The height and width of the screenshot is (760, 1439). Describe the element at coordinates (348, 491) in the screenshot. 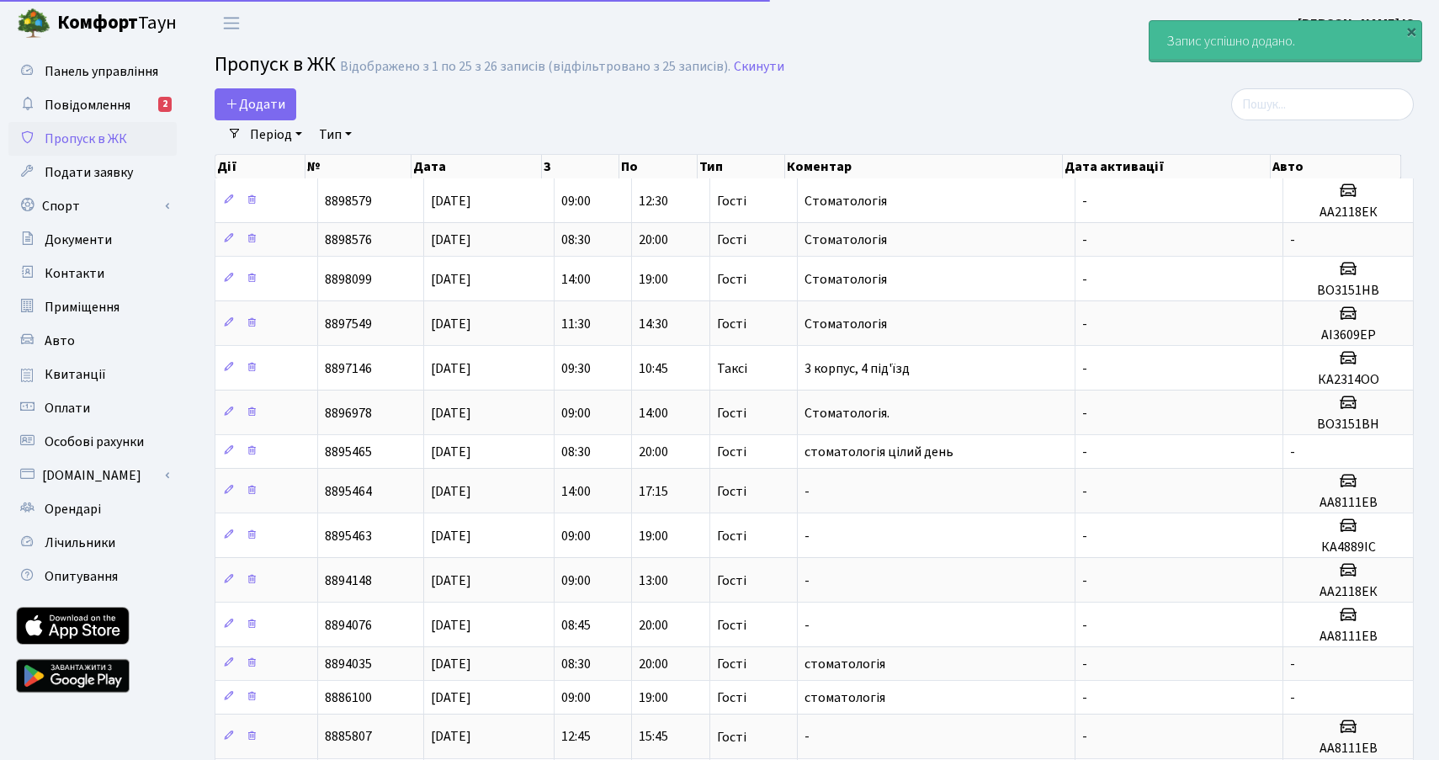

I see `span: 8895464` at that location.